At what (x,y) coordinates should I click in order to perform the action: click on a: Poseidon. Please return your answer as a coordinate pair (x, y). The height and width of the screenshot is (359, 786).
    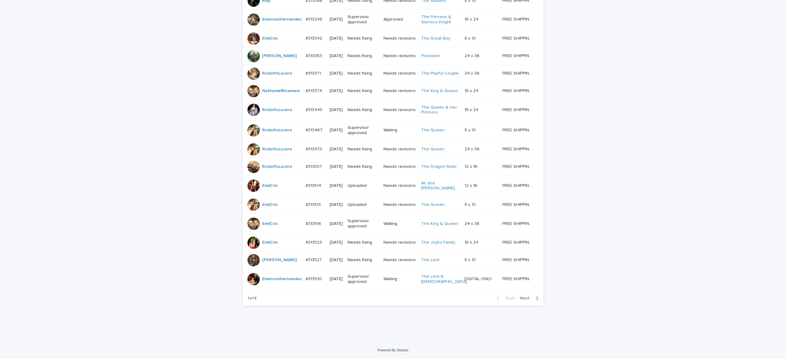
    Looking at the image, I should click on (430, 56).